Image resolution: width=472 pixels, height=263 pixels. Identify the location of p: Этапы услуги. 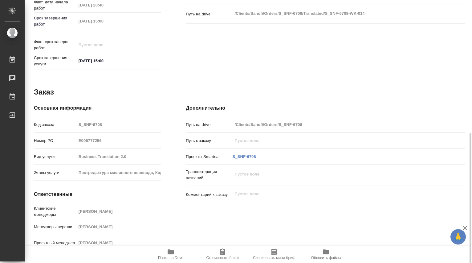
(55, 173).